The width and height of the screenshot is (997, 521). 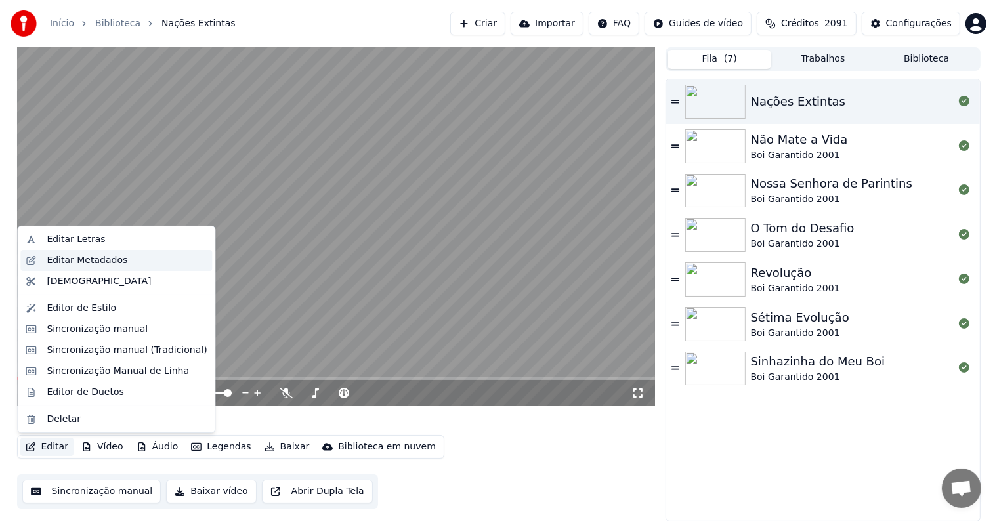 What do you see at coordinates (919, 24) in the screenshot?
I see `div: Configurações` at bounding box center [919, 24].